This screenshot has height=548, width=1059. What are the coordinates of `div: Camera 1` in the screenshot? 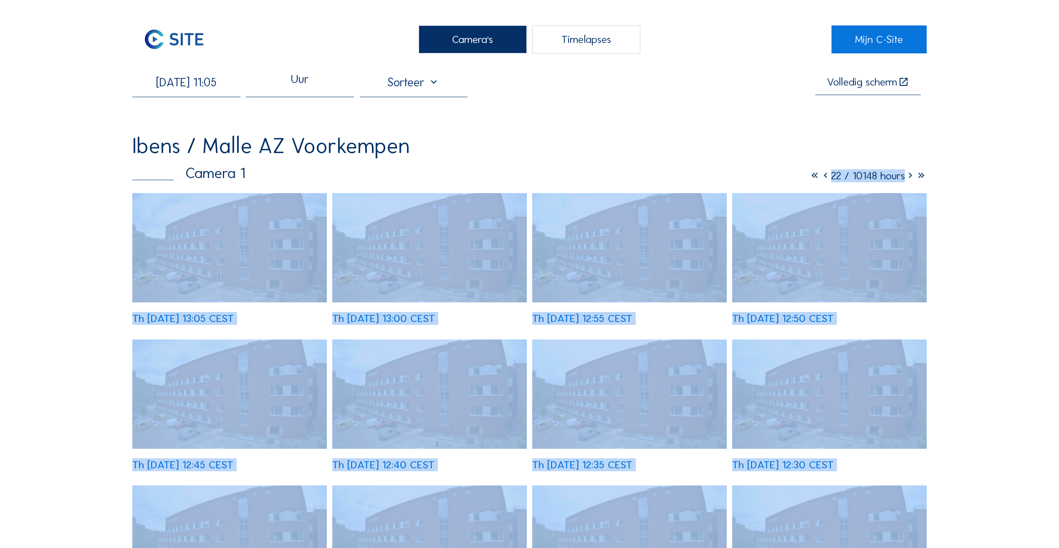 It's located at (189, 174).